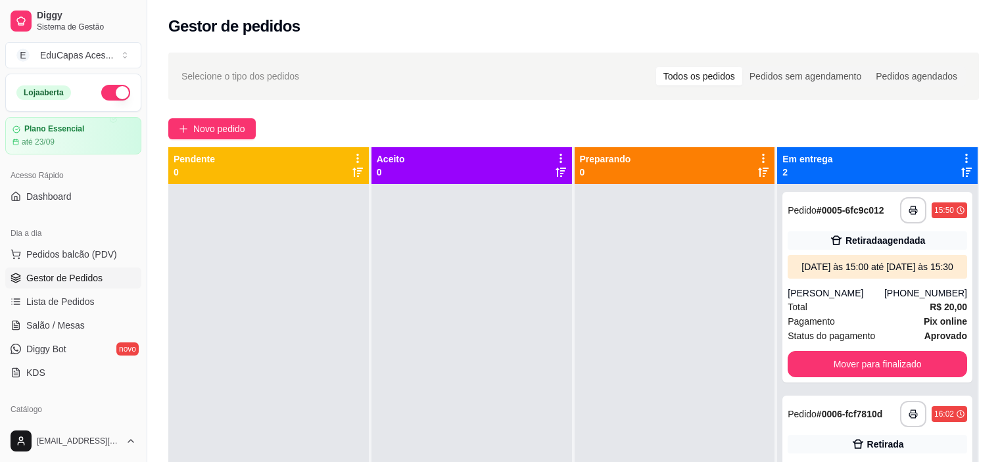 The image size is (1000, 462). I want to click on p: Preparando, so click(606, 159).